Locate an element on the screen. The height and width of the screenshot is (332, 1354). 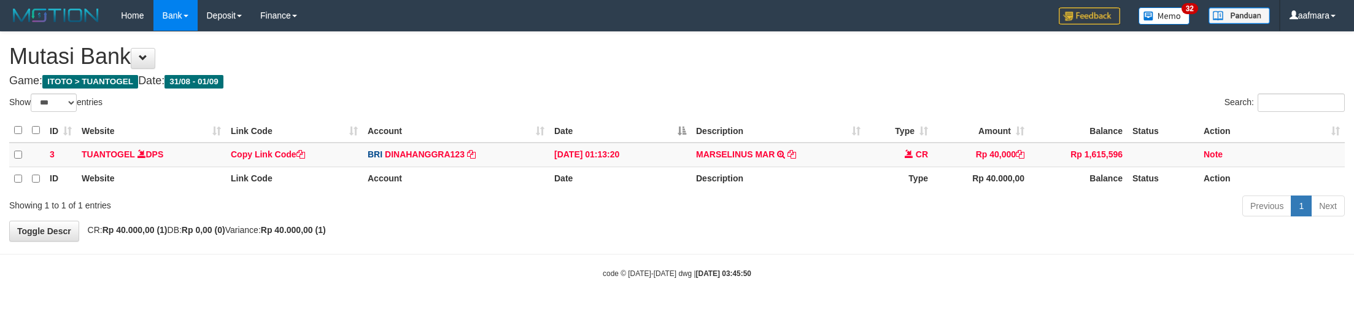
label: Search: is located at coordinates (1285, 103).